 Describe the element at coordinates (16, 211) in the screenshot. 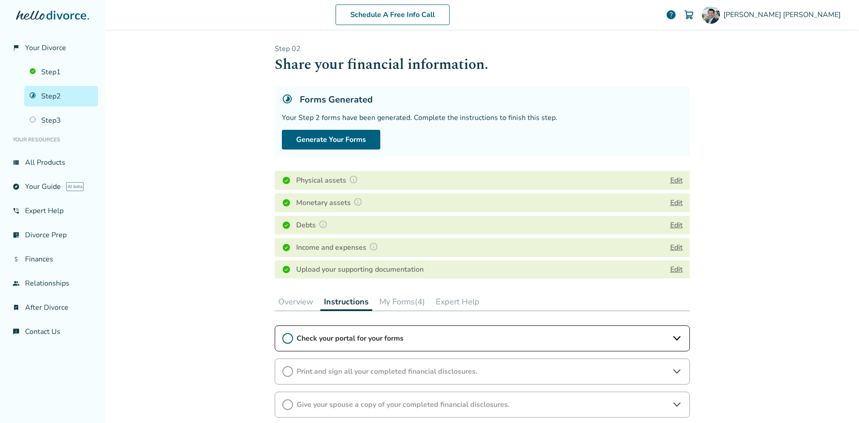

I see `span: phone_in_talk` at that location.